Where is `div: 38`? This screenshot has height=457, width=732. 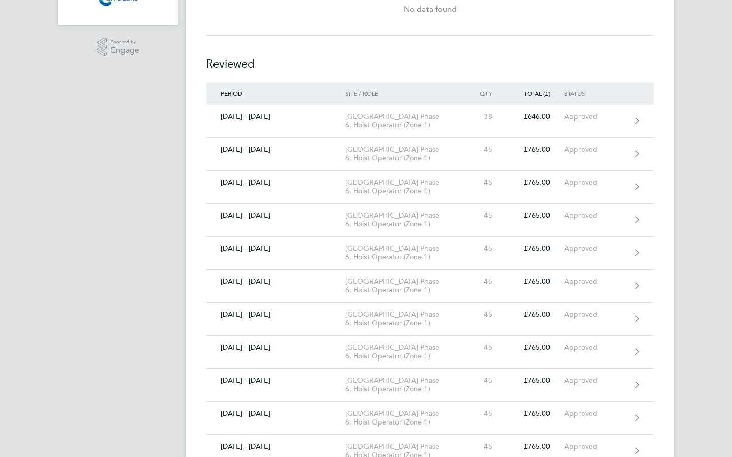 div: 38 is located at coordinates (484, 116).